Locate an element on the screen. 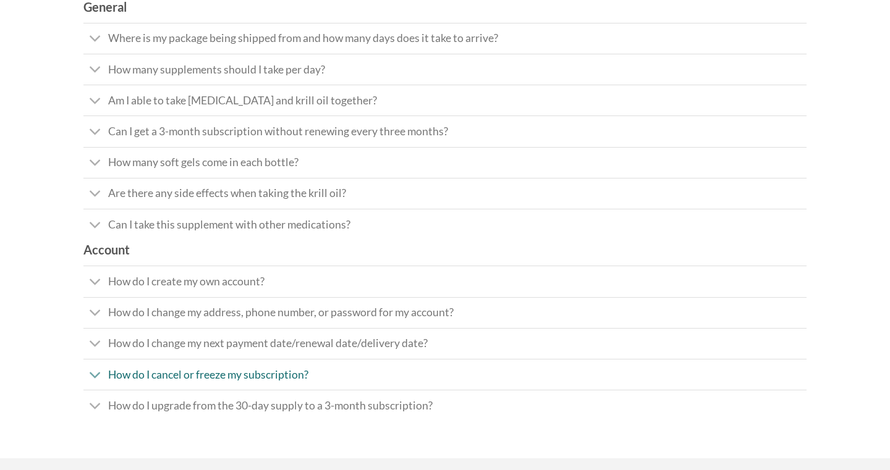  a: Toggle How do I change my next payment date/renewal date/delivery date? is located at coordinates (445, 344).